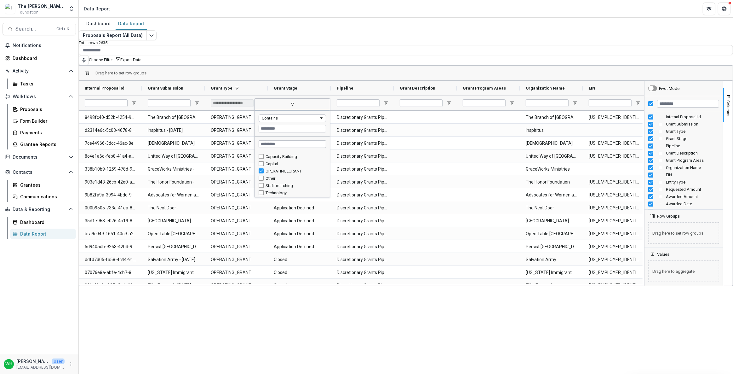 The height and width of the screenshot is (374, 733). Describe the element at coordinates (290, 118) in the screenshot. I see `div: Contains` at that location.